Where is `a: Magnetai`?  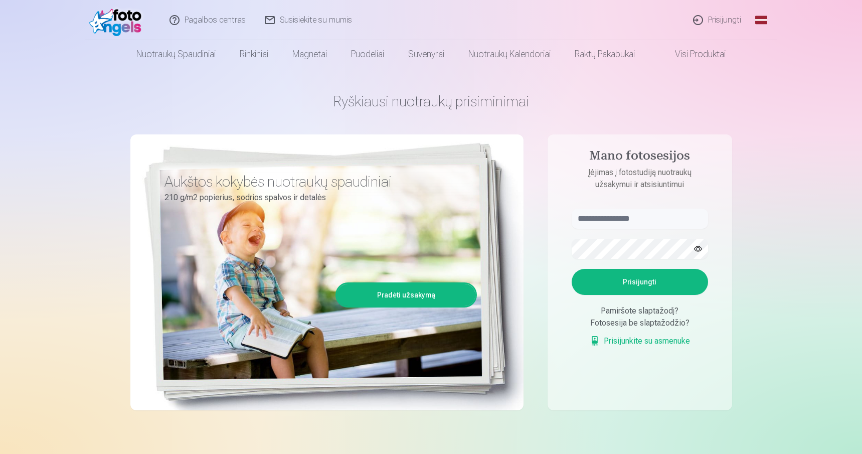
a: Magnetai is located at coordinates (309, 54).